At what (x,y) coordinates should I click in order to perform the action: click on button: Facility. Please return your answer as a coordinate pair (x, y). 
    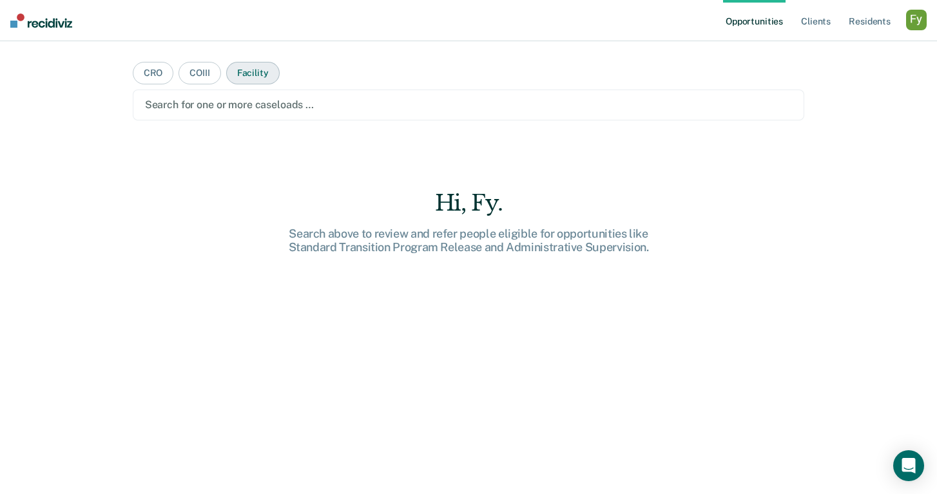
    Looking at the image, I should click on (253, 73).